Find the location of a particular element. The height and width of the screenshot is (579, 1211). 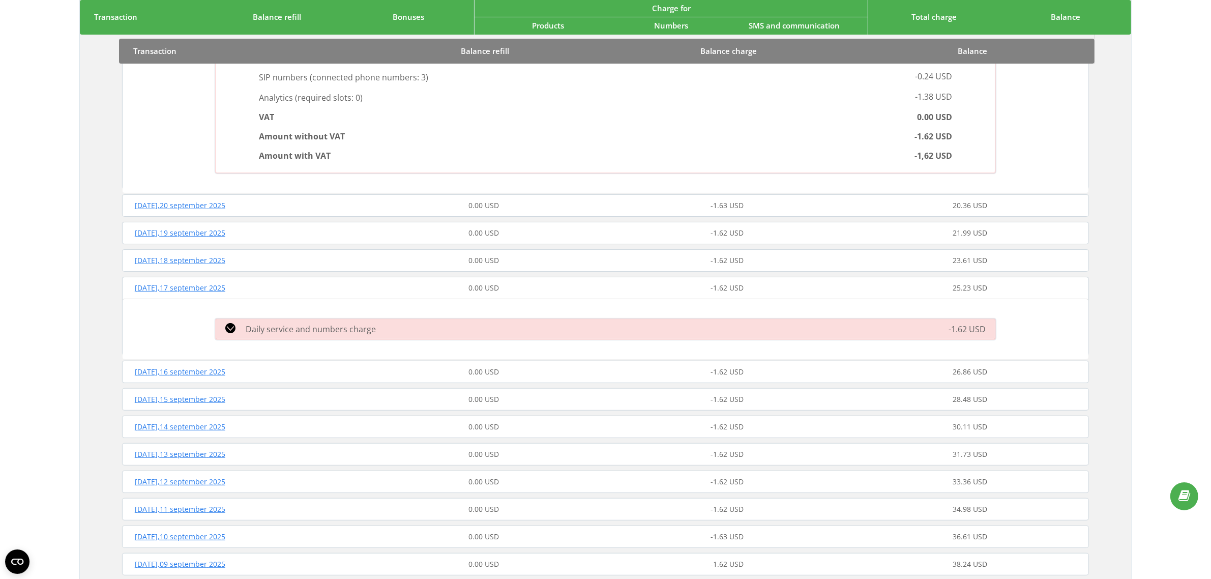

span: -1.38 USD is located at coordinates (933, 97).